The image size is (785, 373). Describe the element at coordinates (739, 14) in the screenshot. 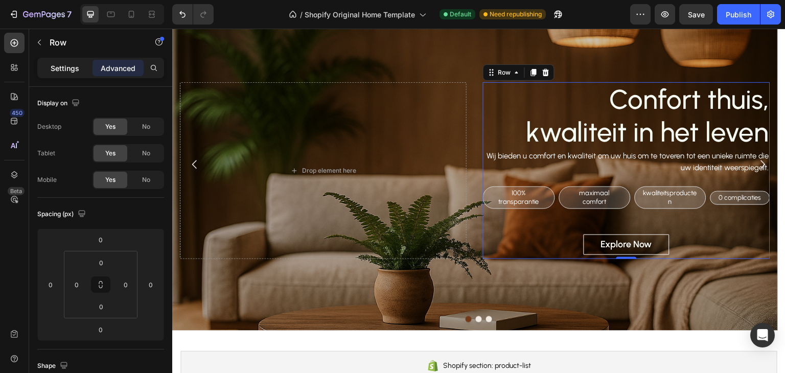

I see `div: Publish` at that location.